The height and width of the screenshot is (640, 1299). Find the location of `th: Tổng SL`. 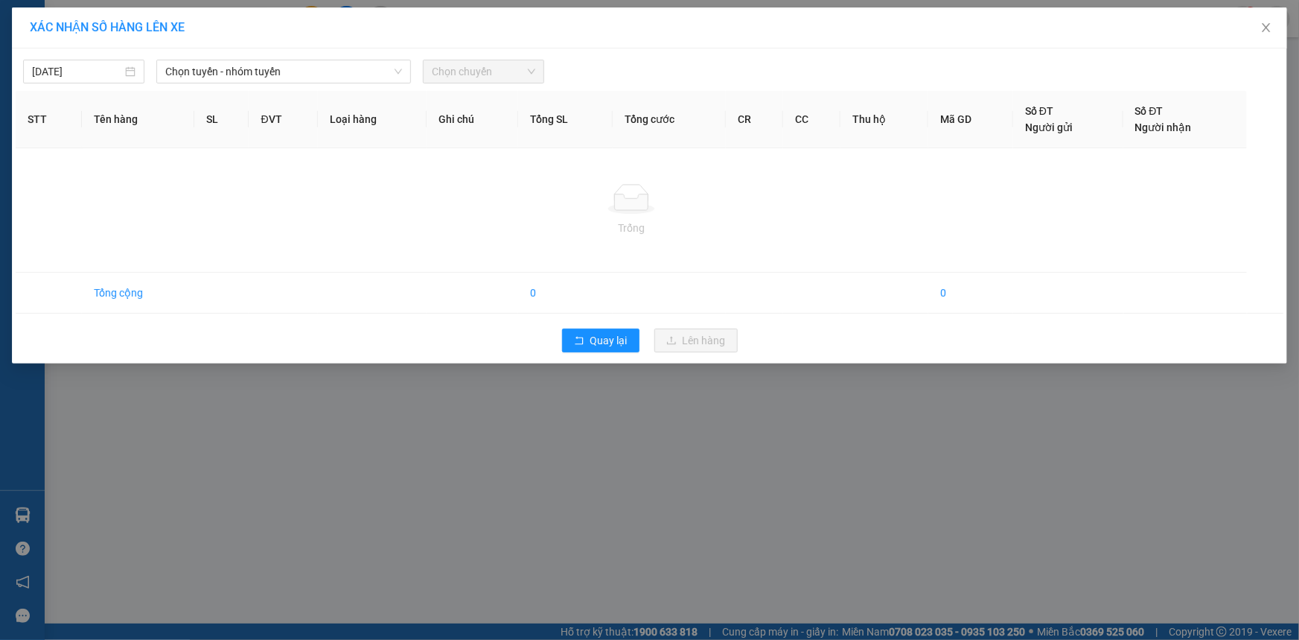

th: Tổng SL is located at coordinates (566, 119).